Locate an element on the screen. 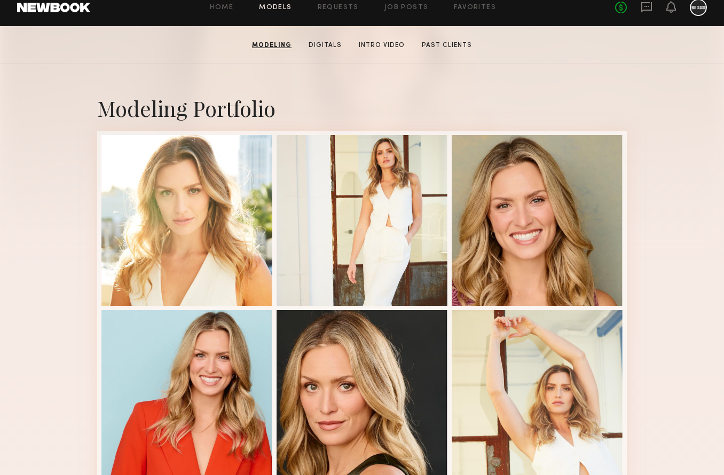 The height and width of the screenshot is (475, 724). div: Modeling Portfolio is located at coordinates (362, 108).